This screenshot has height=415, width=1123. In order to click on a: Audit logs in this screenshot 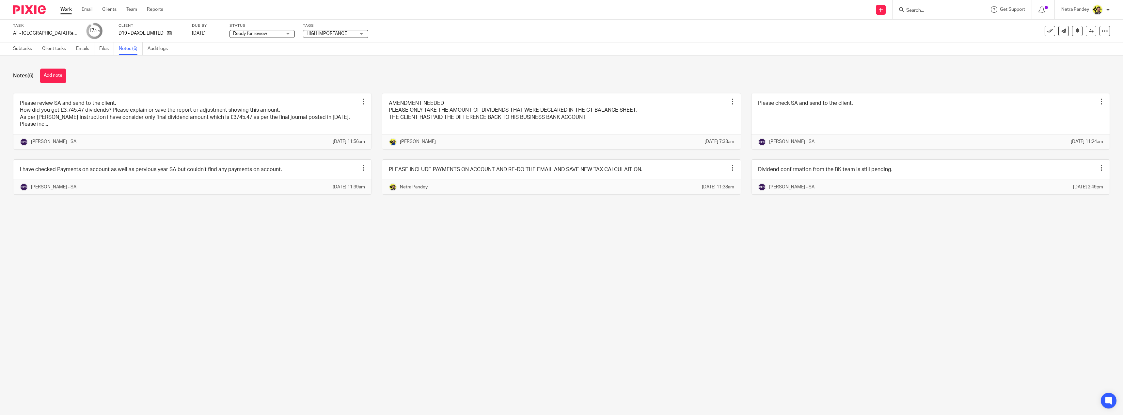, I will do `click(160, 49)`.